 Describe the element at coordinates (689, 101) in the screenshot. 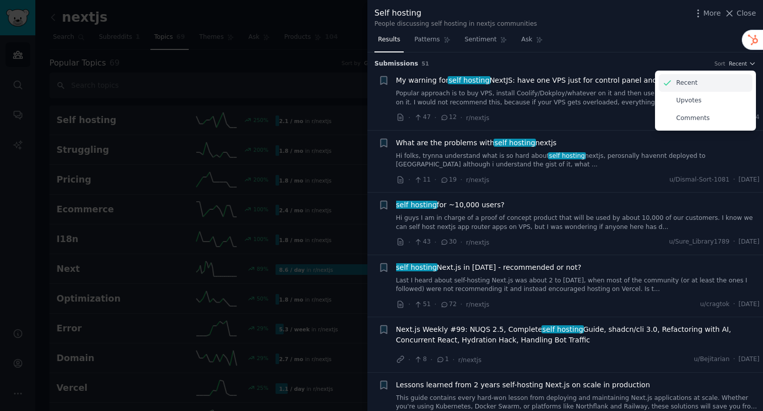

I see `p: Upvotes` at that location.